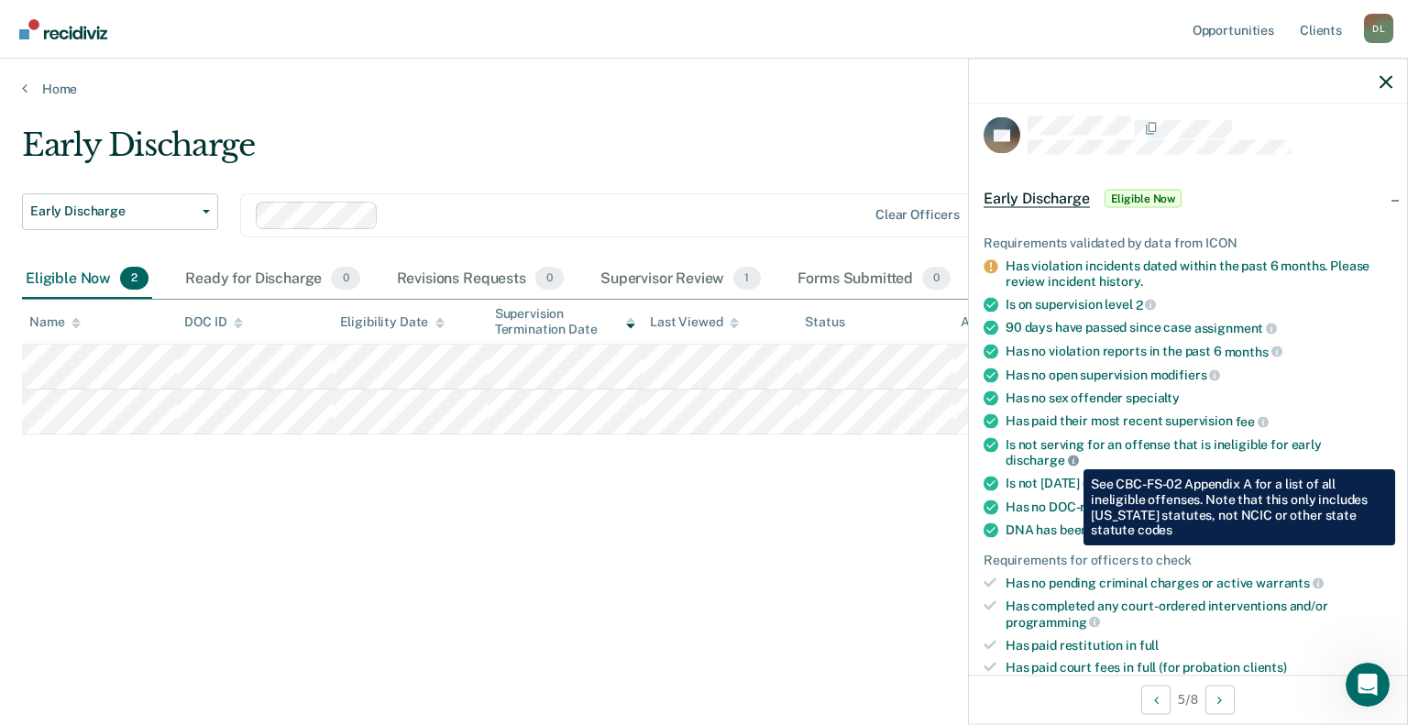 This screenshot has width=1408, height=725. What do you see at coordinates (1143, 199) in the screenshot?
I see `span: Eligible Now` at bounding box center [1143, 199].